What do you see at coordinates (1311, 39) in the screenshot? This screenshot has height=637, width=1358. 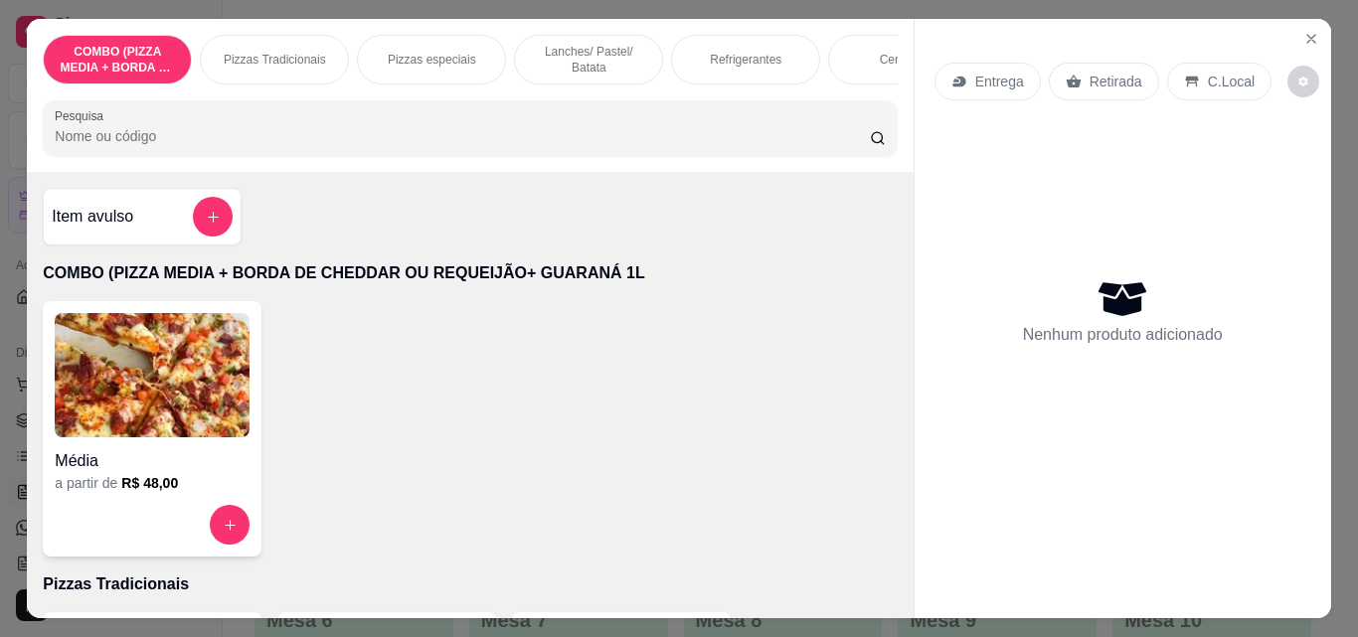 I see `button: Close` at bounding box center [1311, 39].